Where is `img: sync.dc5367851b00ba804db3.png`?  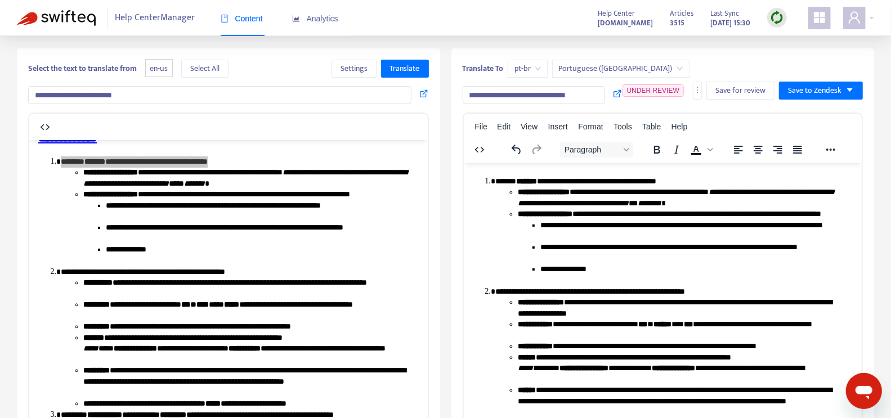
img: sync.dc5367851b00ba804db3.png is located at coordinates (777, 17).